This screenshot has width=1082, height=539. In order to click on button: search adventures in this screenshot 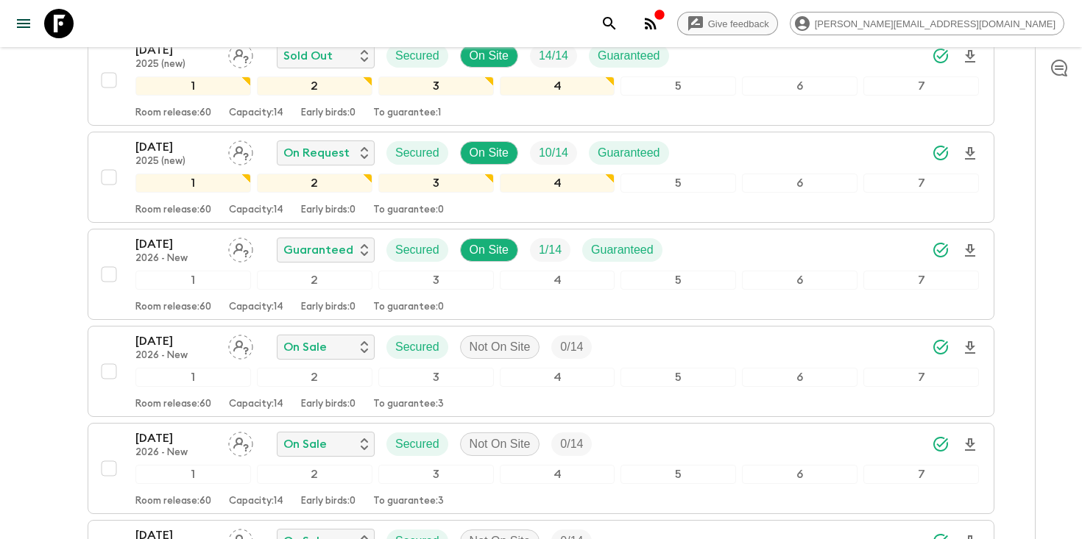, I will do `click(609, 24)`.